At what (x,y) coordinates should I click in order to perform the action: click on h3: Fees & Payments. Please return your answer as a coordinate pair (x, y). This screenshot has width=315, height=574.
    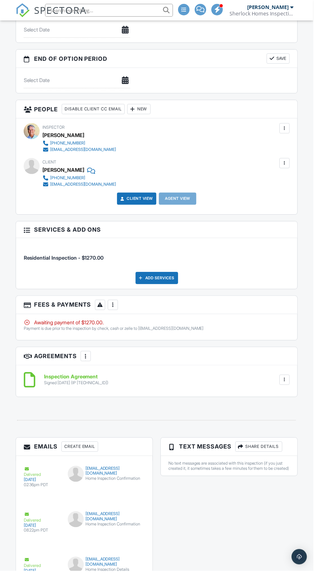
    Looking at the image, I should click on (158, 306).